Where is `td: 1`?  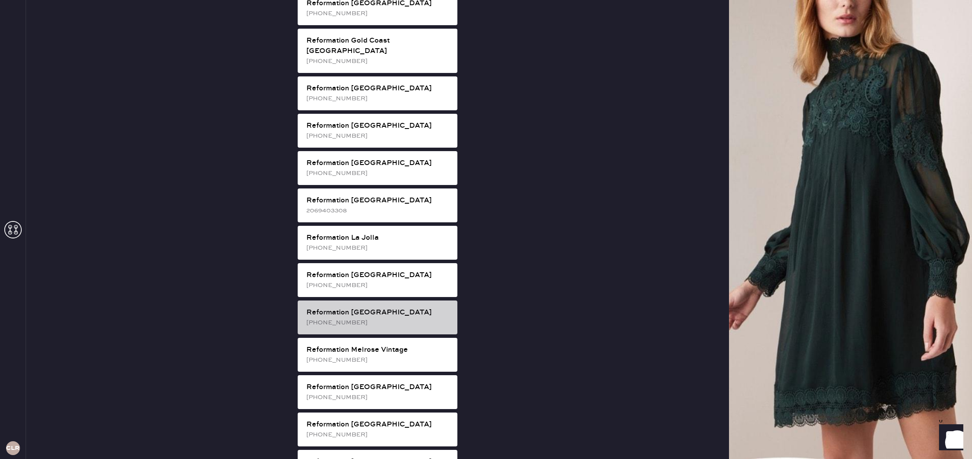
td: 1 is located at coordinates (908, 158).